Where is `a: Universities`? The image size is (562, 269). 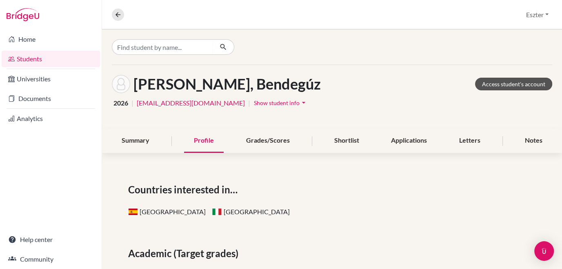
a: Universities is located at coordinates (51, 79).